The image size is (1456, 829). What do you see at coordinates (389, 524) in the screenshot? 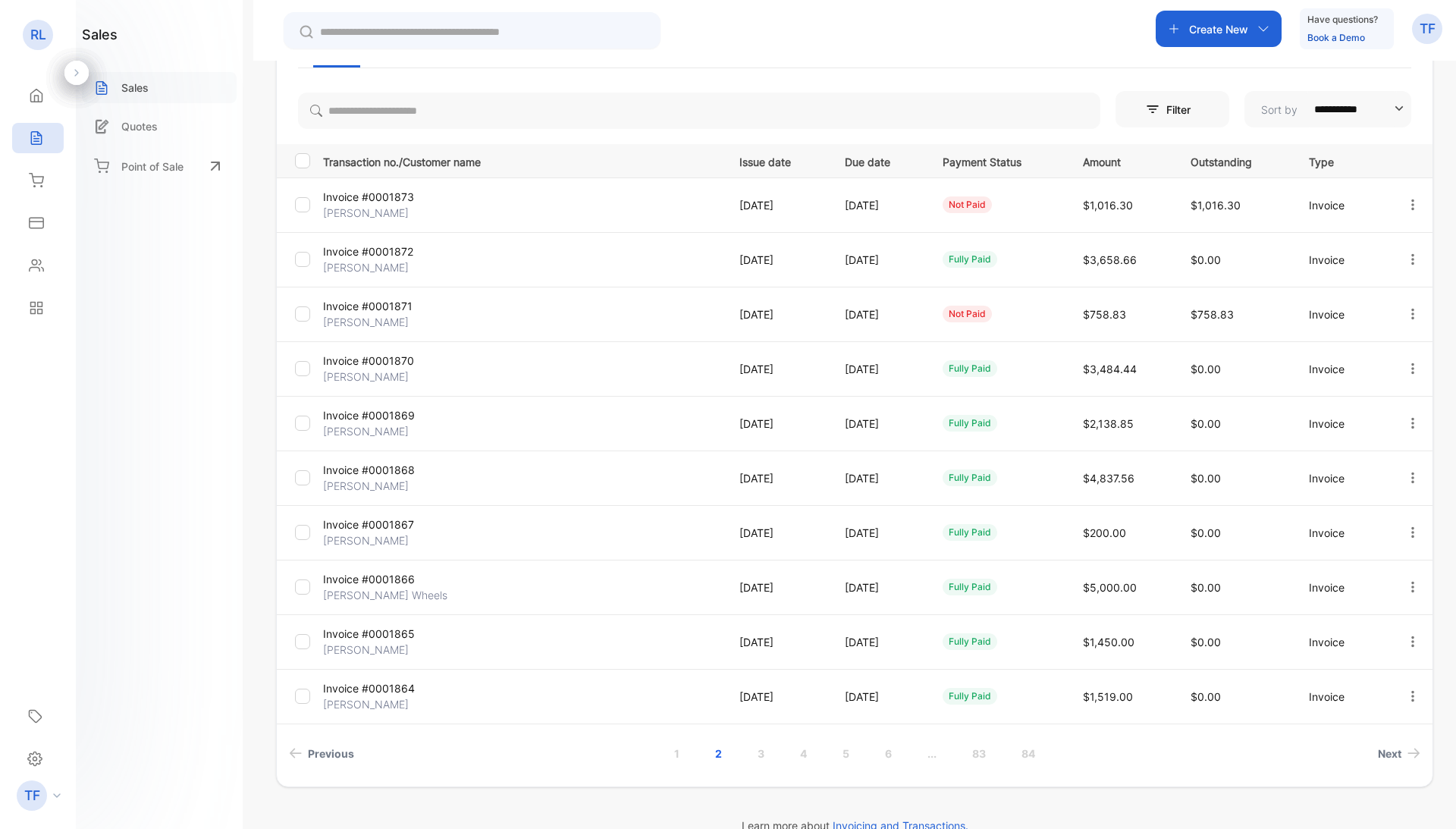
I see `p: Invoice #0001867` at bounding box center [389, 524].